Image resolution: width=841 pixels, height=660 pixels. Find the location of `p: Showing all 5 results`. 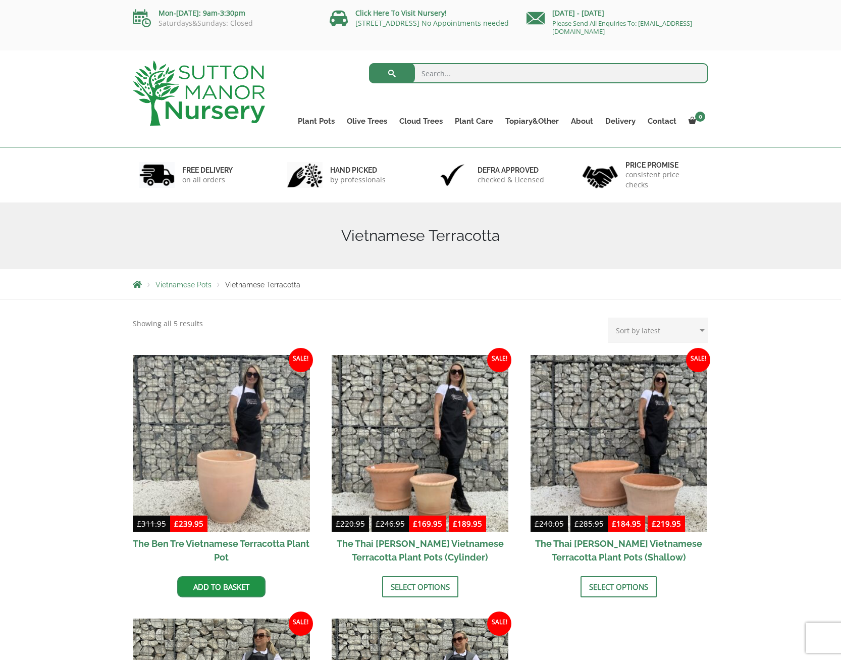

p: Showing all 5 results is located at coordinates (168, 323).